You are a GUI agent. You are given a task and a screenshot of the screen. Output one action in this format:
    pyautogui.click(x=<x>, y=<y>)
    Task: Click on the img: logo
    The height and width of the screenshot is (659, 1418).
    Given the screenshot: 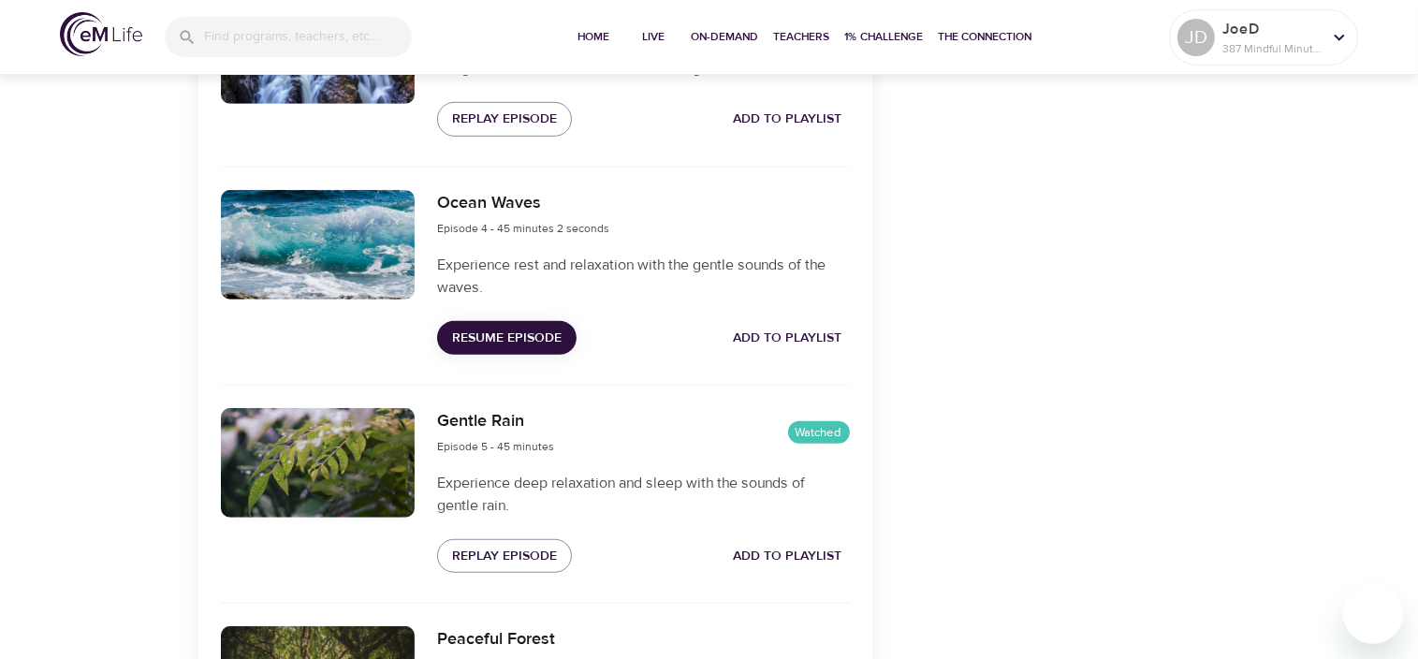 What is the action you would take?
    pyautogui.click(x=101, y=34)
    